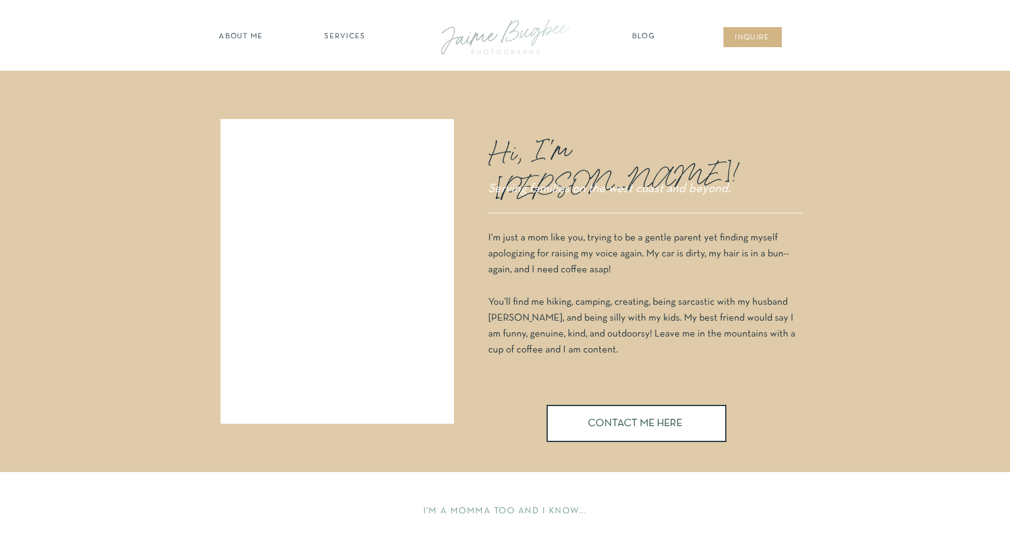 This screenshot has width=1010, height=541. Describe the element at coordinates (636, 425) in the screenshot. I see `a: CONTACT ME HERE` at that location.